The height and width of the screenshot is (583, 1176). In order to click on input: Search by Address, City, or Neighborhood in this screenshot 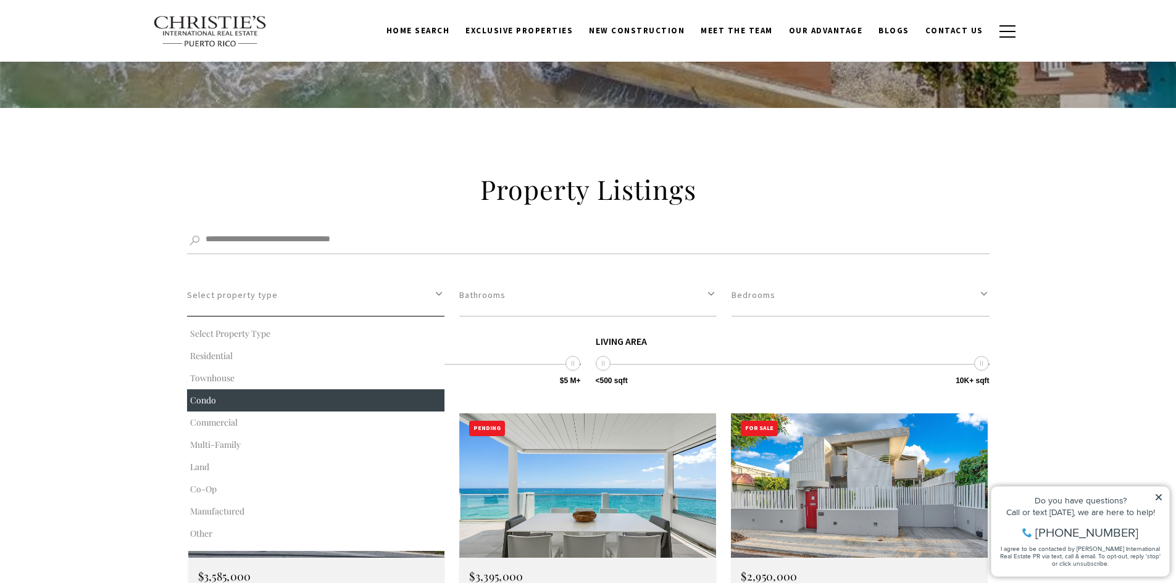, I will do `click(588, 240)`.